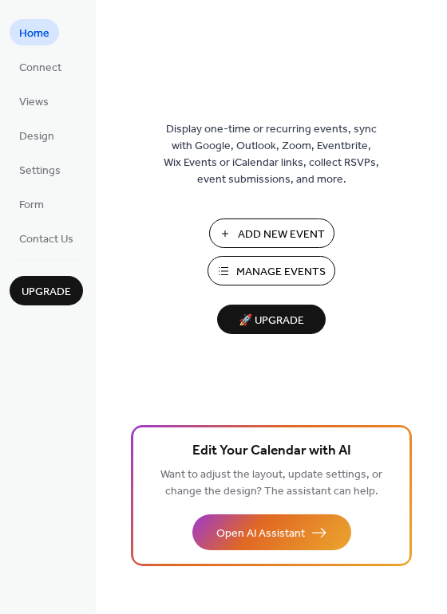  Describe the element at coordinates (260, 534) in the screenshot. I see `span: Open AI Assistant` at that location.